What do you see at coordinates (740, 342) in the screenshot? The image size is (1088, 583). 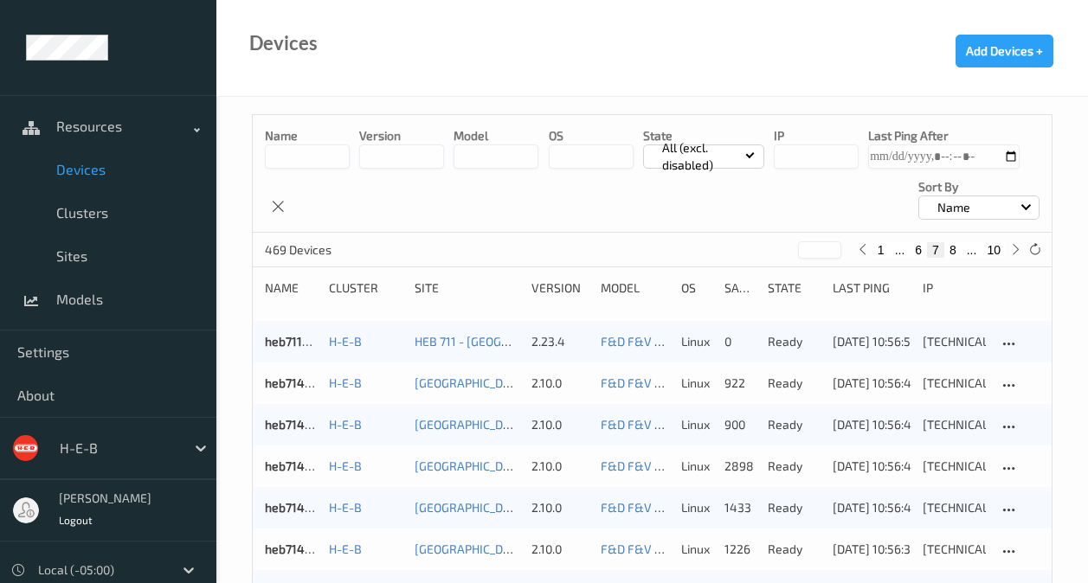 I see `div: 0` at bounding box center [740, 342].